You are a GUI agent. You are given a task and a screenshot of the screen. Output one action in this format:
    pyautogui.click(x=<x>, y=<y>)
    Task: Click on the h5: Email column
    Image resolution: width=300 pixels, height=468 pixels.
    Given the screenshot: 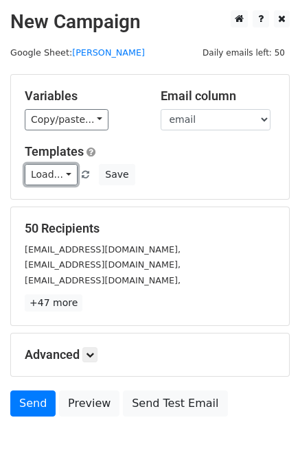 What is the action you would take?
    pyautogui.click(x=218, y=96)
    